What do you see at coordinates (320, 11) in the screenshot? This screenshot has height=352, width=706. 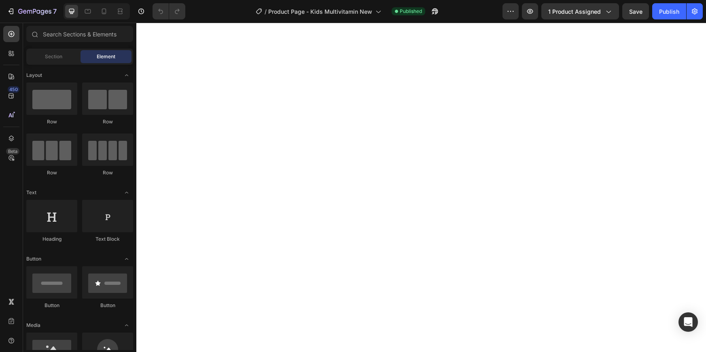 I see `span: Product Page - Kids Multivitamin New` at bounding box center [320, 11].